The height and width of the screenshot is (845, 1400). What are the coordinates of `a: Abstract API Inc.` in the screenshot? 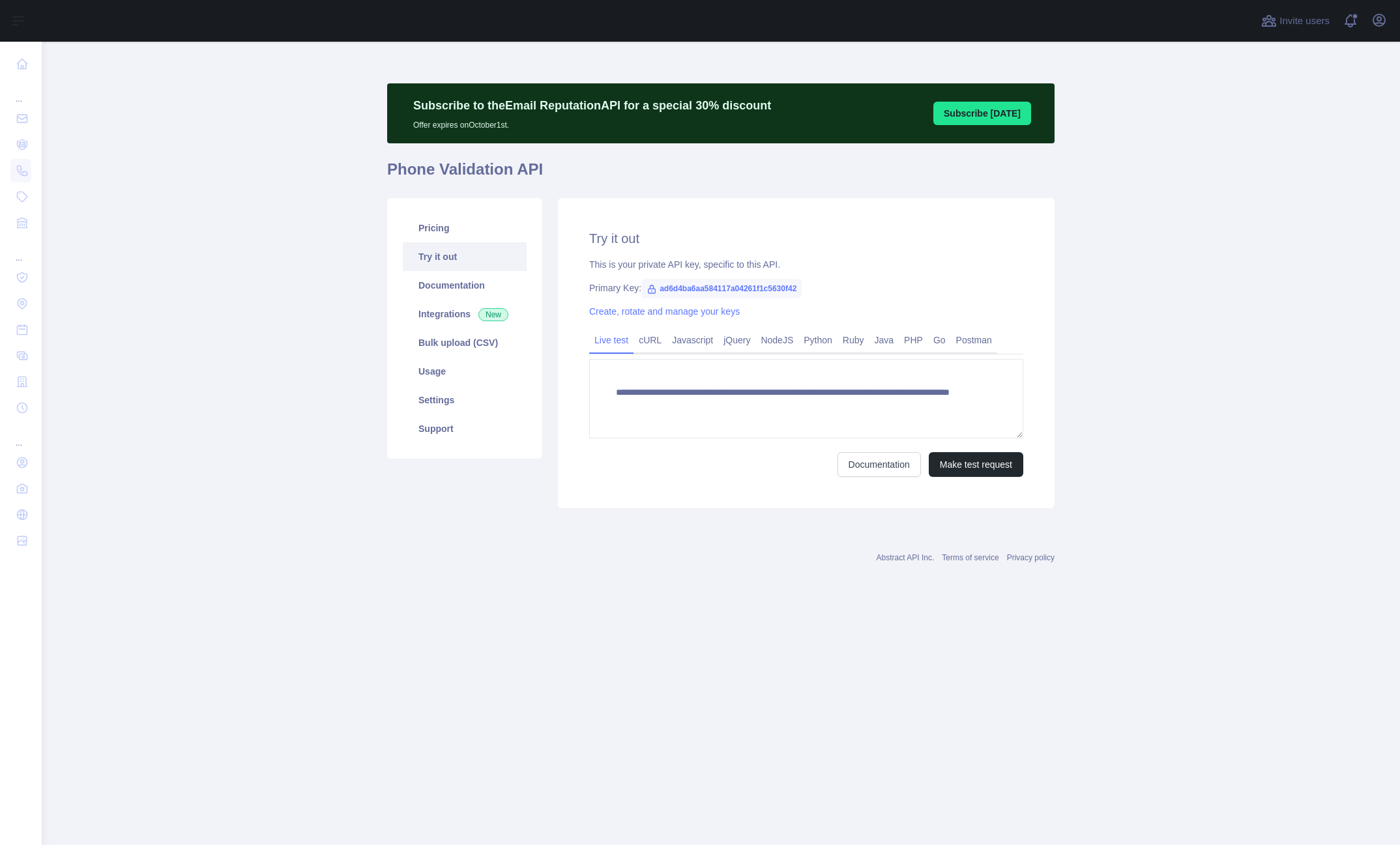 It's located at (905, 558).